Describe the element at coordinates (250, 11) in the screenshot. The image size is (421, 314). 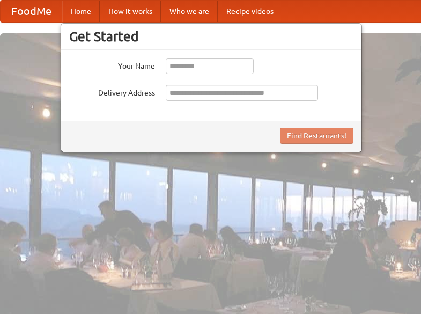
I see `a: Recipe videos` at that location.